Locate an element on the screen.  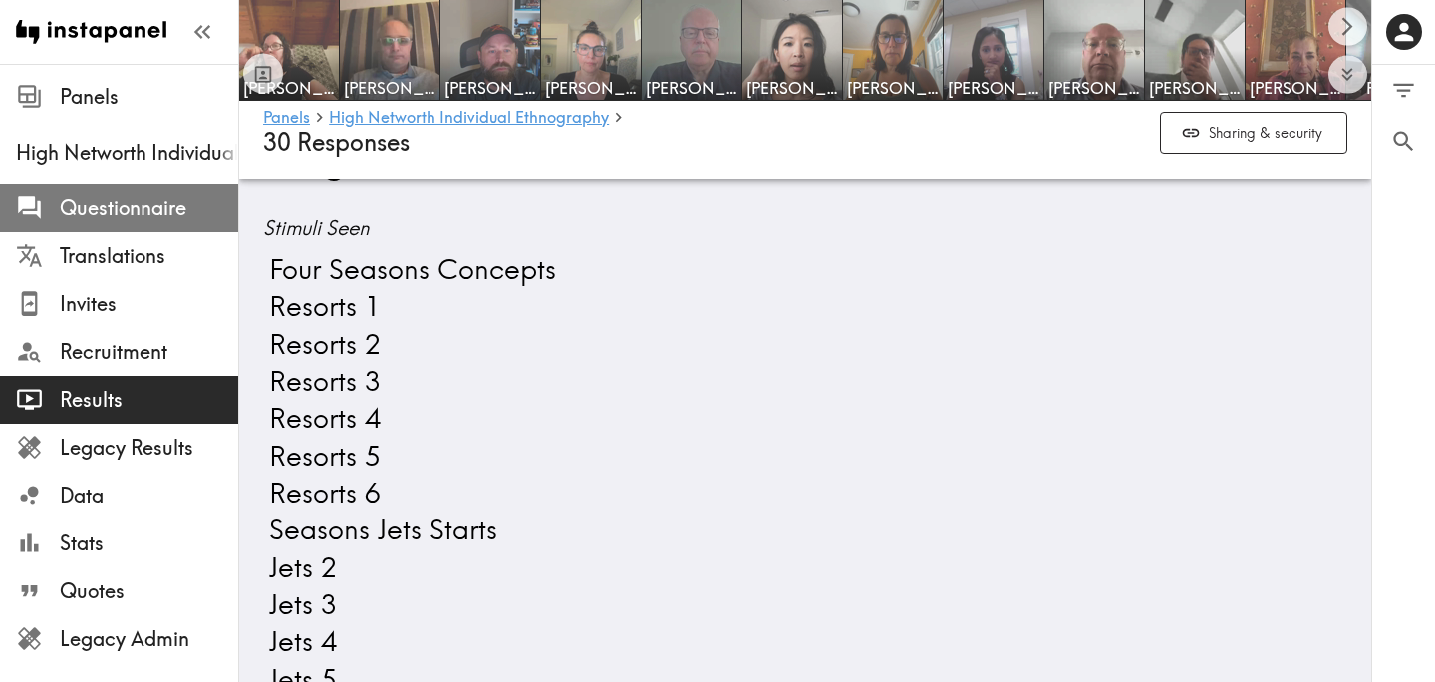
span: Seasons Jets Starts is located at coordinates (381, 528).